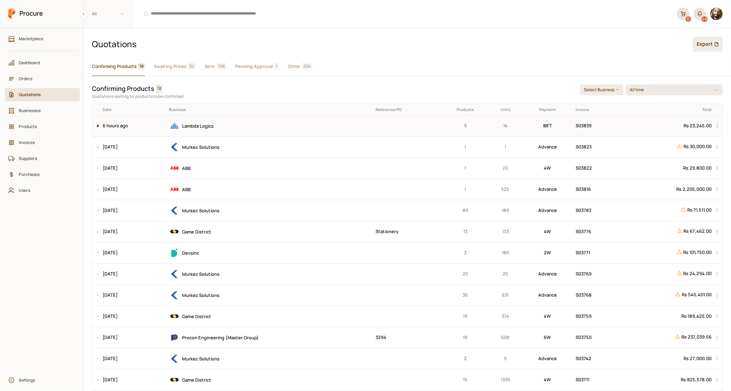 This screenshot has height=391, width=731. Describe the element at coordinates (666, 189) in the screenshot. I see `td: Rs 2,205,000.00` at that location.